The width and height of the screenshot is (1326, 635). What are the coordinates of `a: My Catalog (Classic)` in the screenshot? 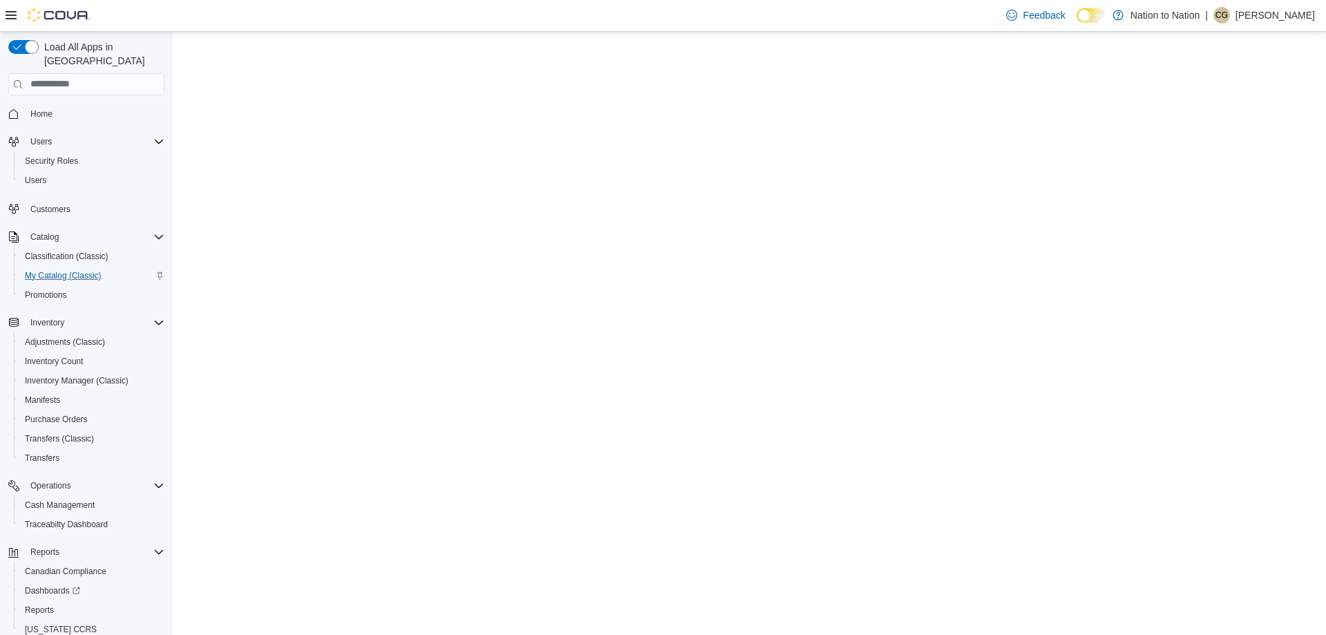 It's located at (63, 276).